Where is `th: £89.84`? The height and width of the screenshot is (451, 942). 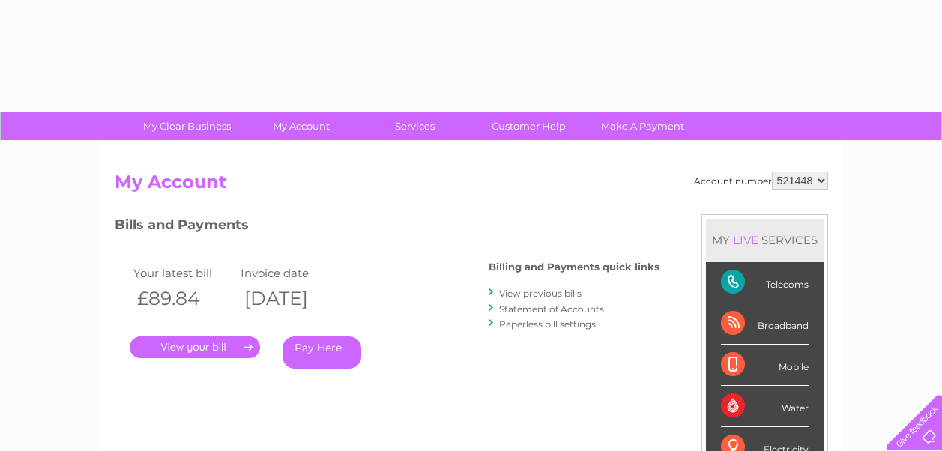 th: £89.84 is located at coordinates (184, 298).